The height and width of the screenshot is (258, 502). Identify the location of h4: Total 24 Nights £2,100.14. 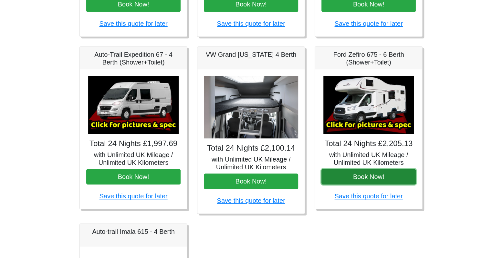
(251, 148).